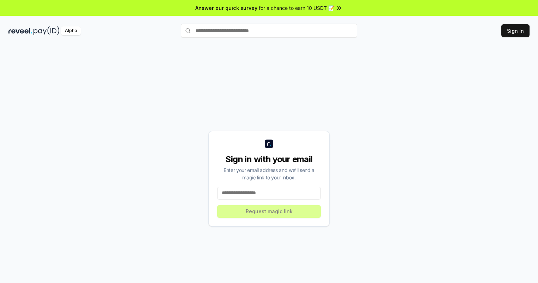 The image size is (538, 283). What do you see at coordinates (269, 159) in the screenshot?
I see `div: Sign in with your email` at bounding box center [269, 159].